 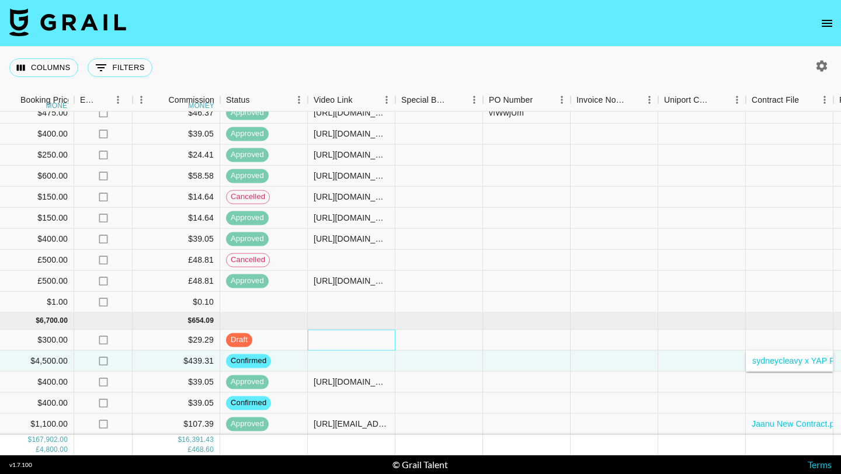 I want to click on div: $58.58, so click(x=176, y=176).